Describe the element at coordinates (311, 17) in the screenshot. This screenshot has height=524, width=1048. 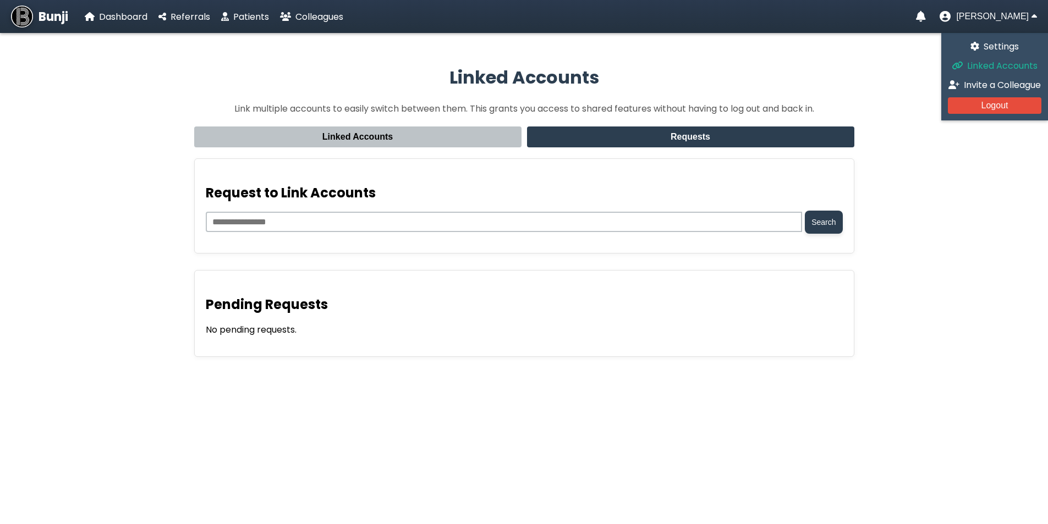
I see `a: Colleagues` at that location.